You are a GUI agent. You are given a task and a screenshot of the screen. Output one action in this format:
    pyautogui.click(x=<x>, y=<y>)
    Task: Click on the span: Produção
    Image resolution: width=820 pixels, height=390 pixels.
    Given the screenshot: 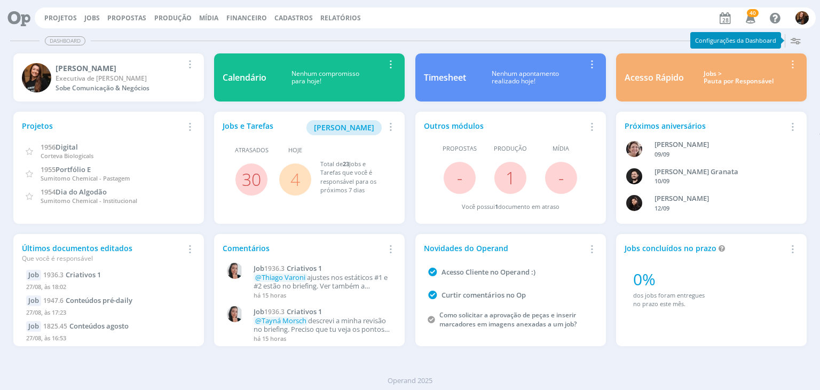 What is the action you would take?
    pyautogui.click(x=510, y=148)
    